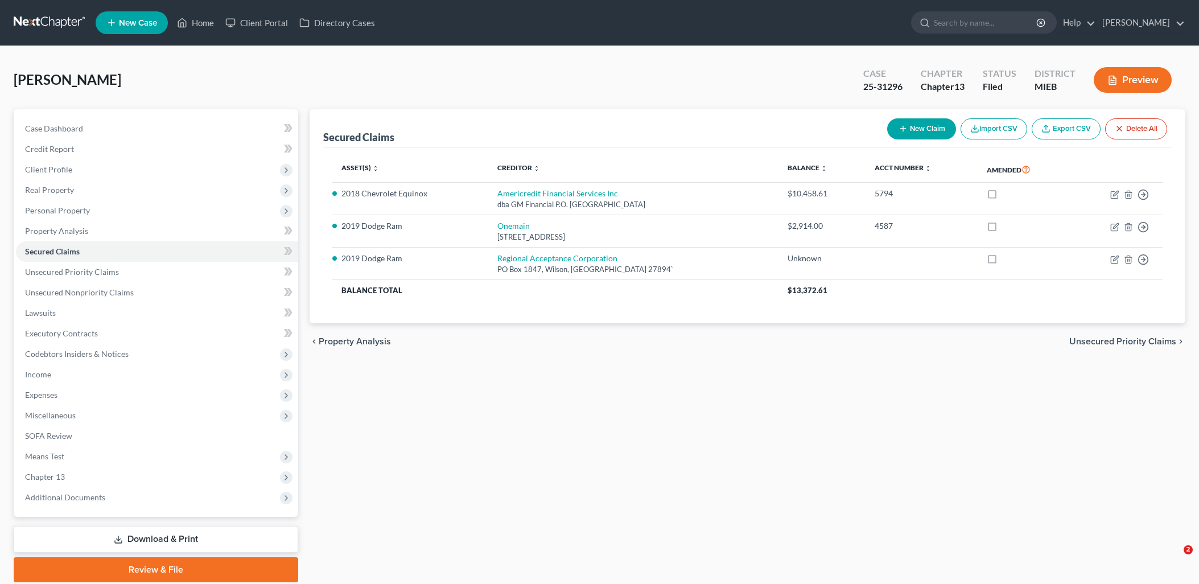 Image resolution: width=1199 pixels, height=584 pixels. Describe the element at coordinates (77, 353) in the screenshot. I see `span: Codebtors Insiders & Notices` at that location.